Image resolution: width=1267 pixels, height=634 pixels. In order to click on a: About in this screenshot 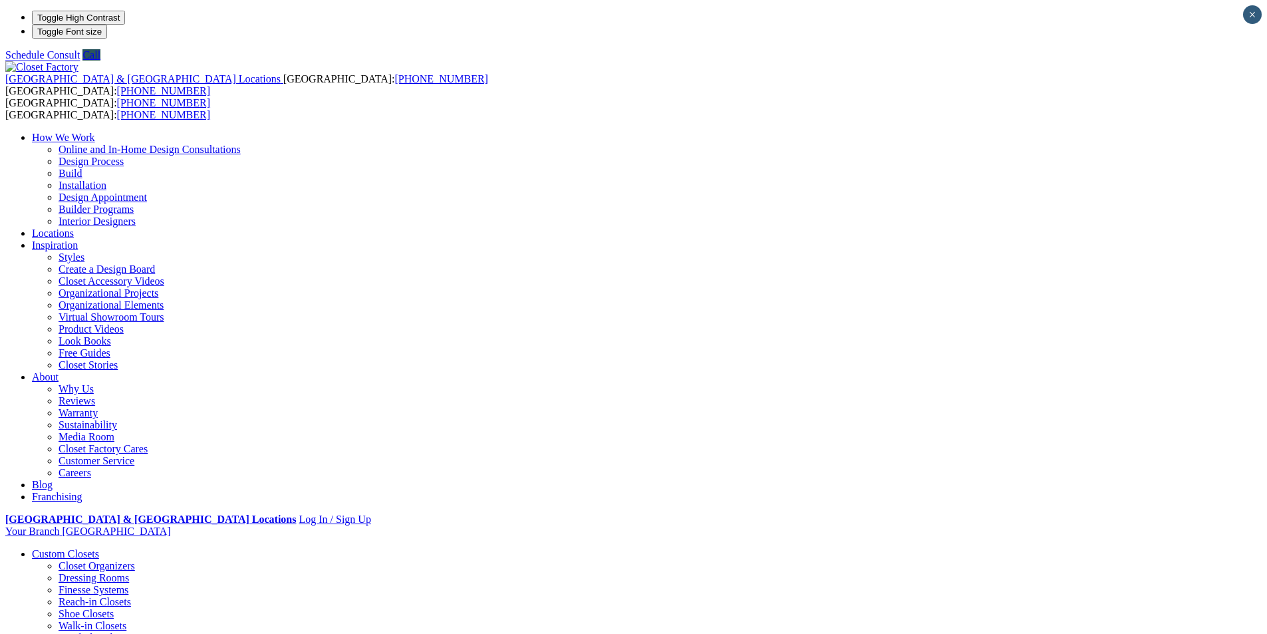, I will do `click(45, 376)`.